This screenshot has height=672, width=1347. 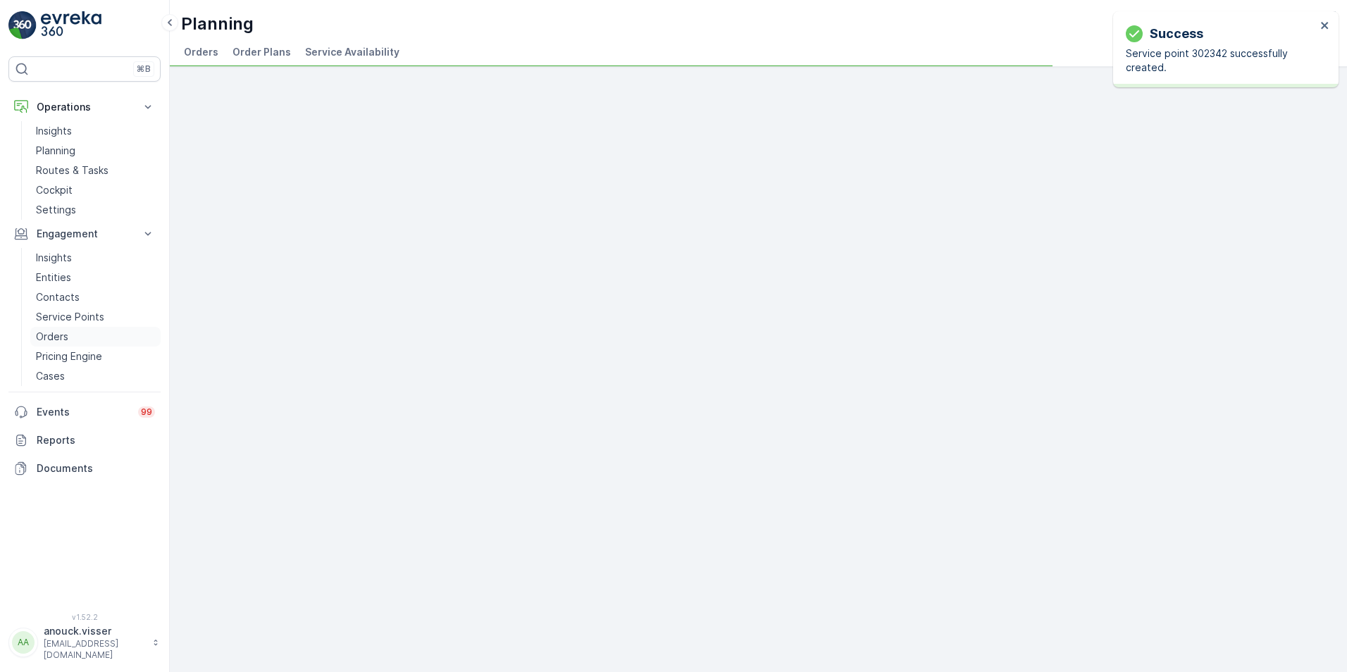 I want to click on p: ⌘B, so click(x=144, y=69).